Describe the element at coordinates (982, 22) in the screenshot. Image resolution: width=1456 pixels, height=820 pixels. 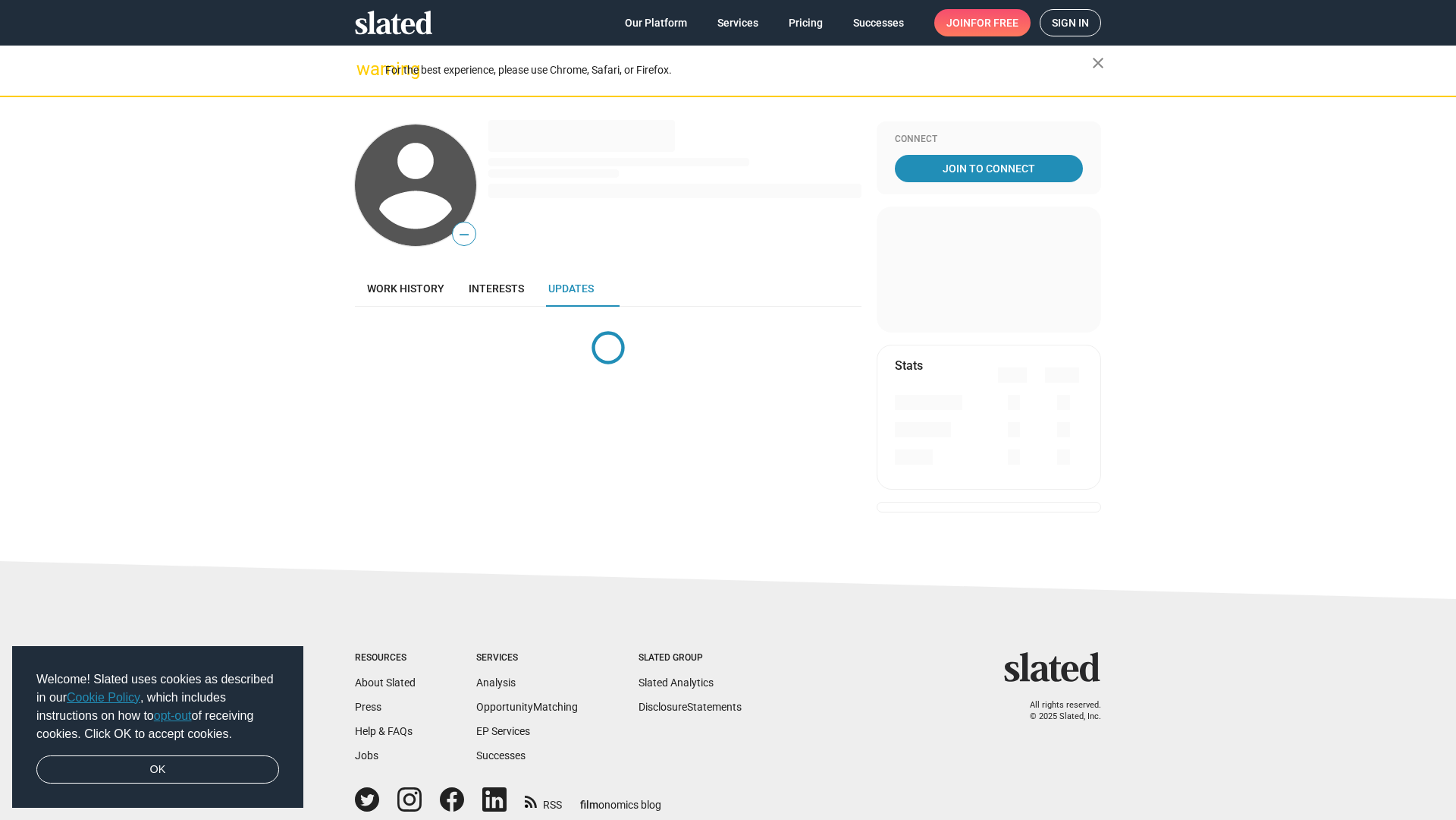
I see `a: Joinfor free` at that location.